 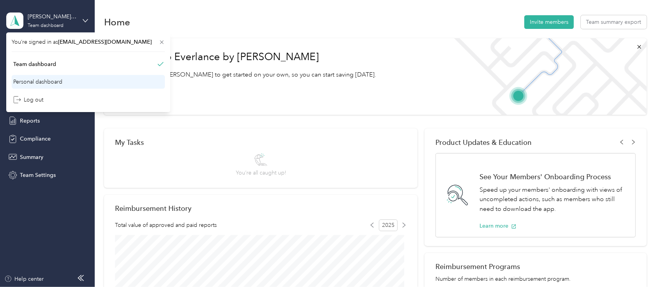 I want to click on span: Reports, so click(x=30, y=120).